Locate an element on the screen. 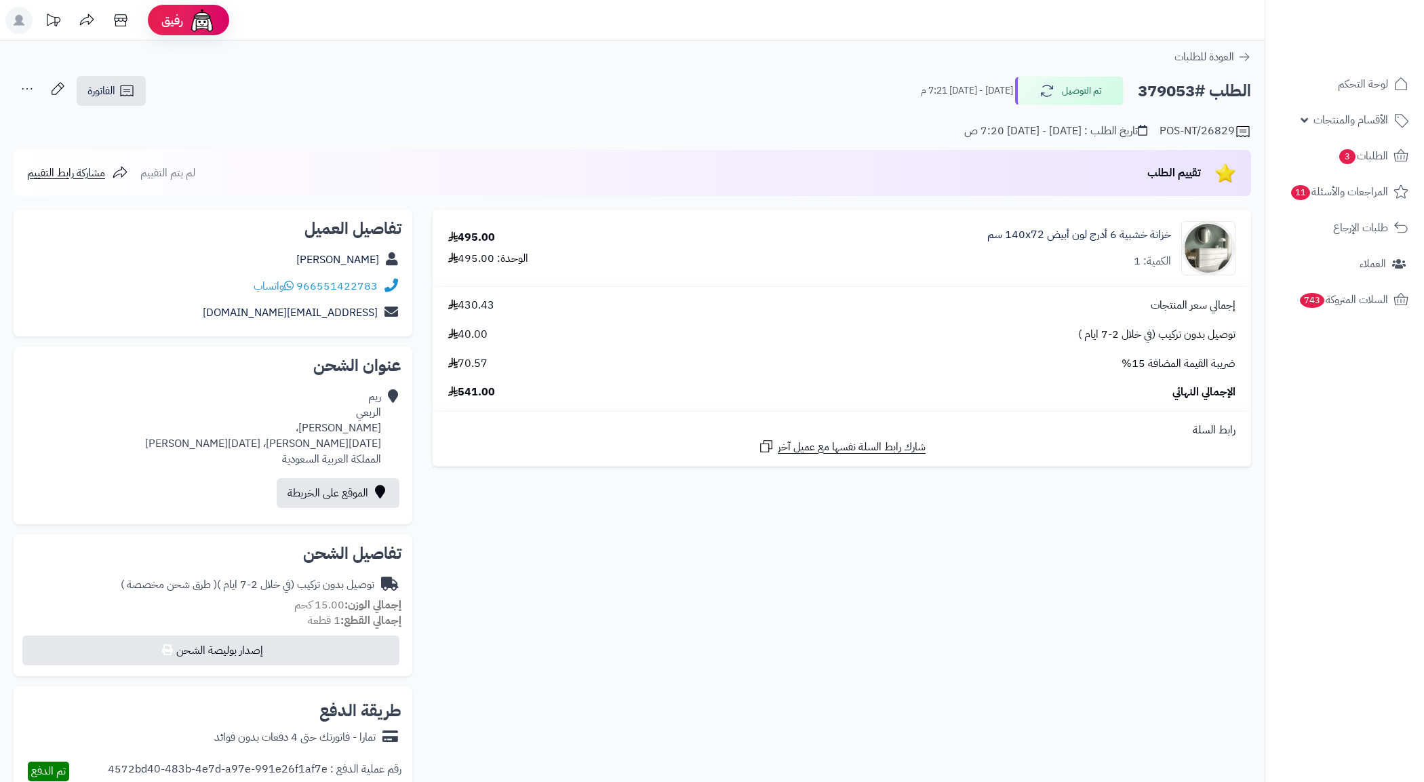 The height and width of the screenshot is (782, 1424). span: مشاركة رابط التقييم is located at coordinates (66, 173).